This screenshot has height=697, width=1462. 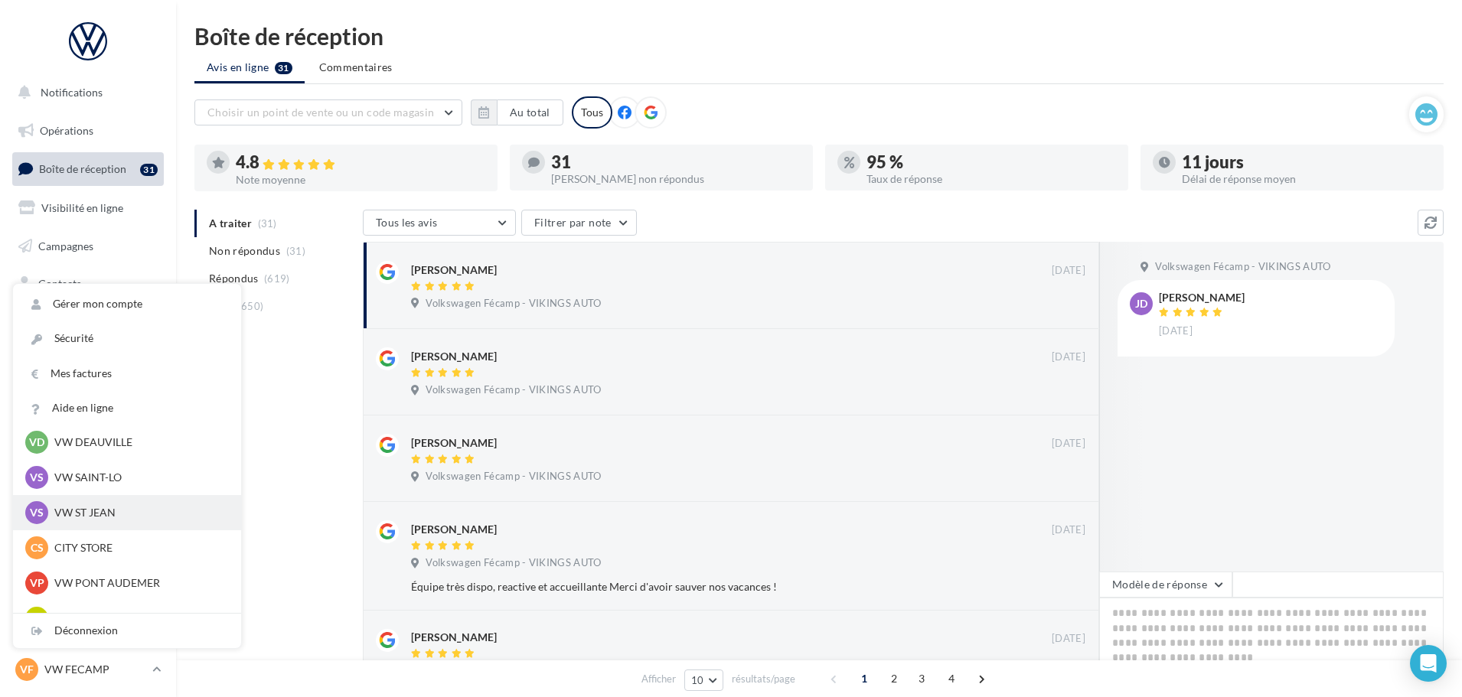 What do you see at coordinates (127, 374) in the screenshot?
I see `a: Mes factures` at bounding box center [127, 374].